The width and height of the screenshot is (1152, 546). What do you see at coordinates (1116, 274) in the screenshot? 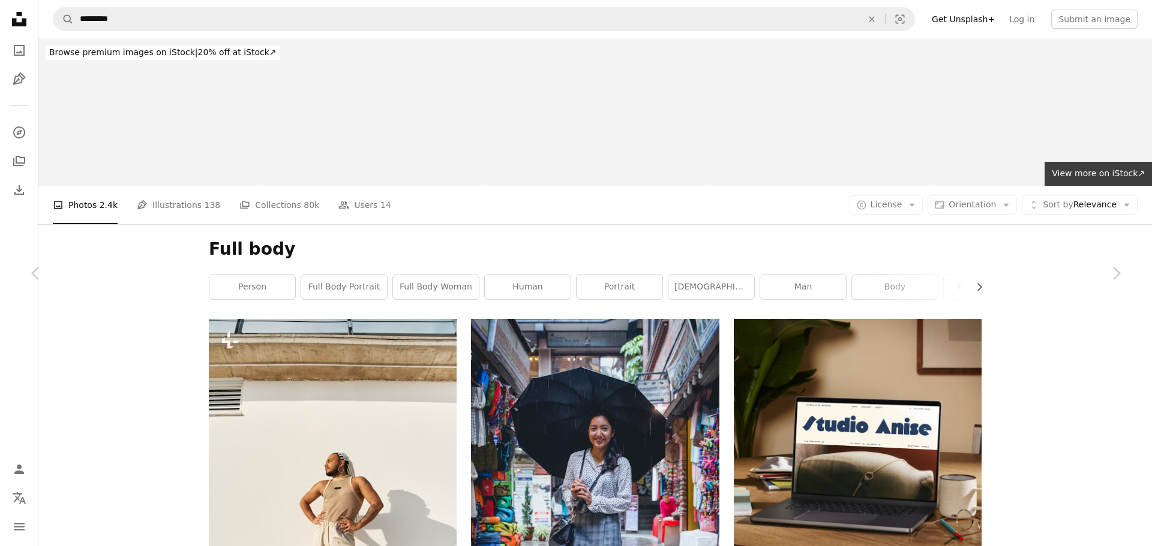
I see `a: Next` at bounding box center [1116, 274].